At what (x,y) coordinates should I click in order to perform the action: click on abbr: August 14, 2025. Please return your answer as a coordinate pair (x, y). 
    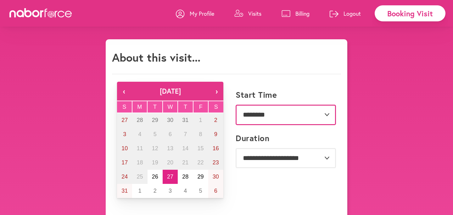
    Looking at the image, I should click on (185, 148).